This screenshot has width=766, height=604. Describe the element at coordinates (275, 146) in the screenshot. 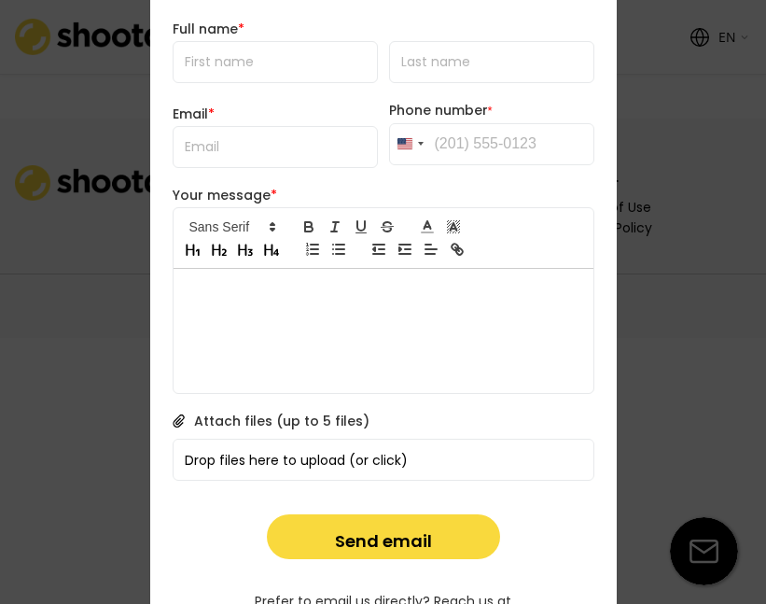

I see `input: Email` at that location.